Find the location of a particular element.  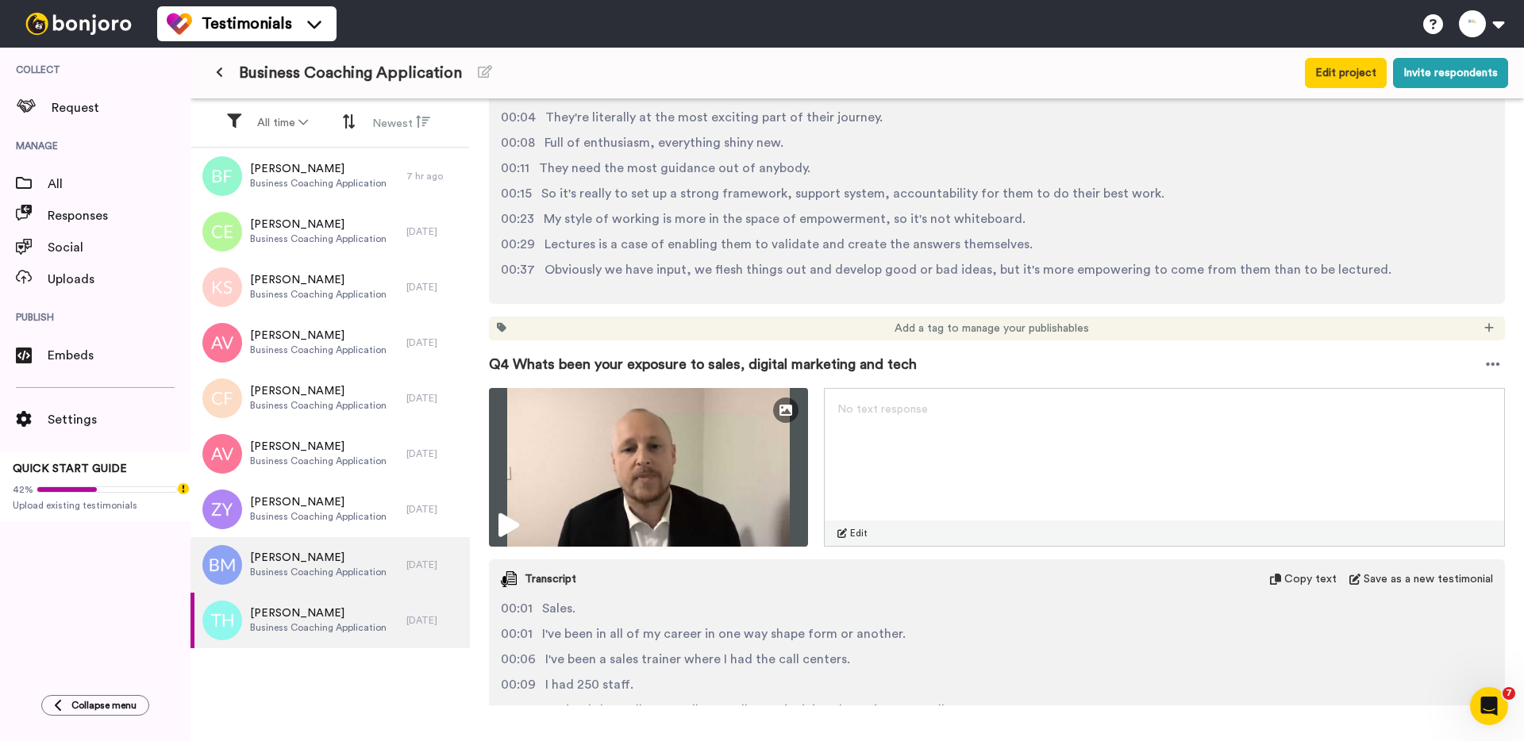

span: I've been in all of my career in one way shape form or another. is located at coordinates (724, 634).